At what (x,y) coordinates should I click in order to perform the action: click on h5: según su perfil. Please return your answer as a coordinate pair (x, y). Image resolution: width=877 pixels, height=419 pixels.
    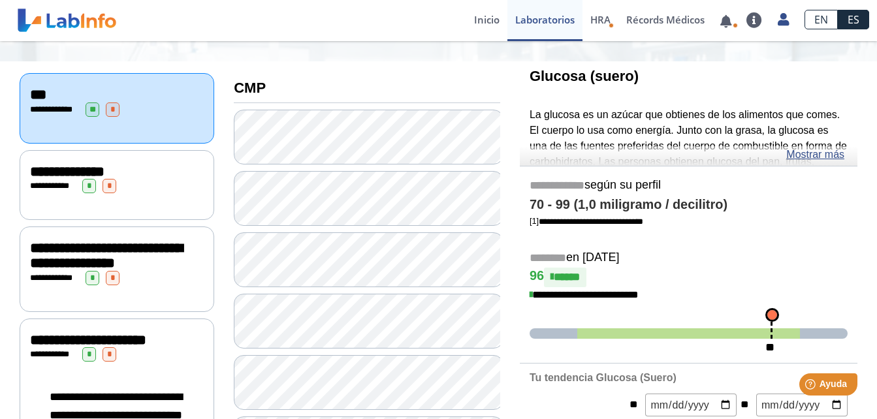
    Looking at the image, I should click on (688, 185).